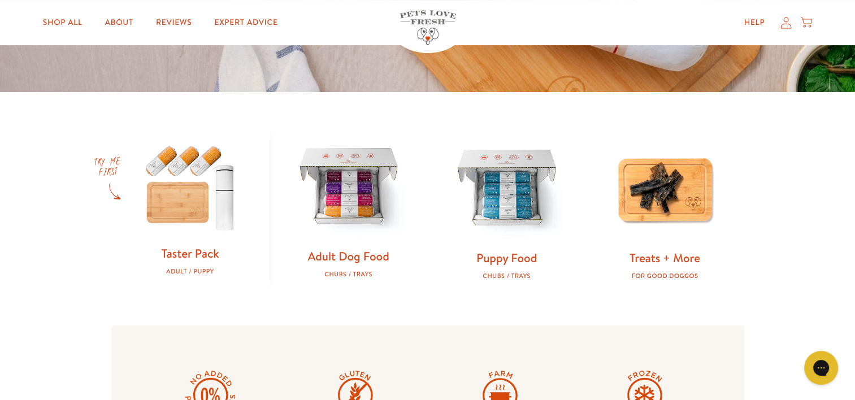  I want to click on a: Reviews, so click(173, 23).